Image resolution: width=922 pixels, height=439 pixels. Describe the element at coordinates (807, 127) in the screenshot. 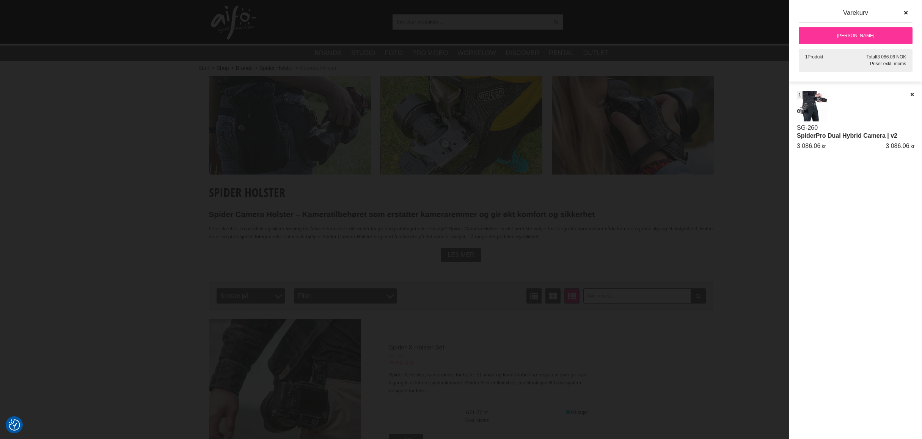

I see `a: SG-260` at that location.